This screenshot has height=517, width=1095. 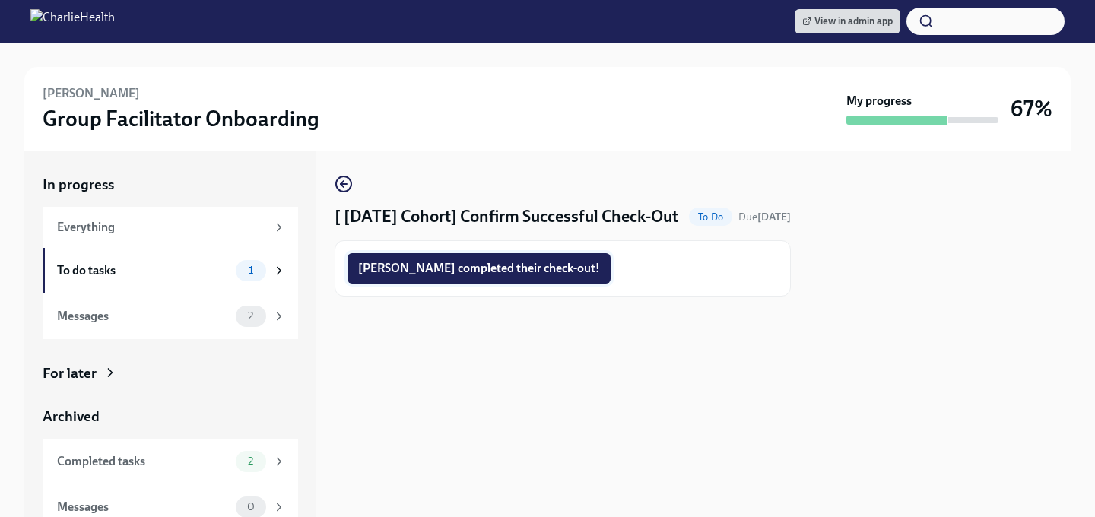 I want to click on a: In progress, so click(x=170, y=185).